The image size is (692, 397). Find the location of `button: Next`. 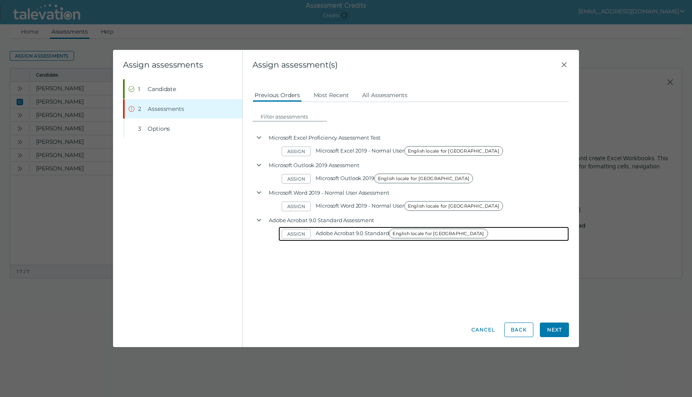

button: Next is located at coordinates (554, 330).